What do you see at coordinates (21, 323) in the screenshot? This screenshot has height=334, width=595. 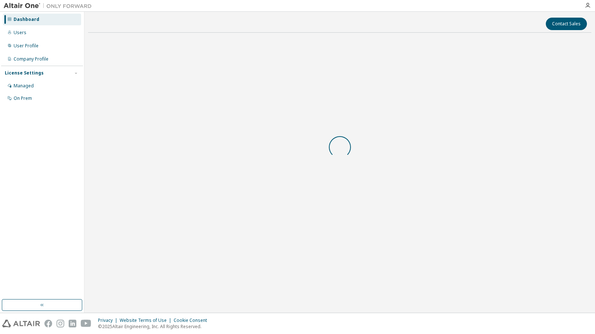 I see `img: altair_logo.svg` at bounding box center [21, 323].